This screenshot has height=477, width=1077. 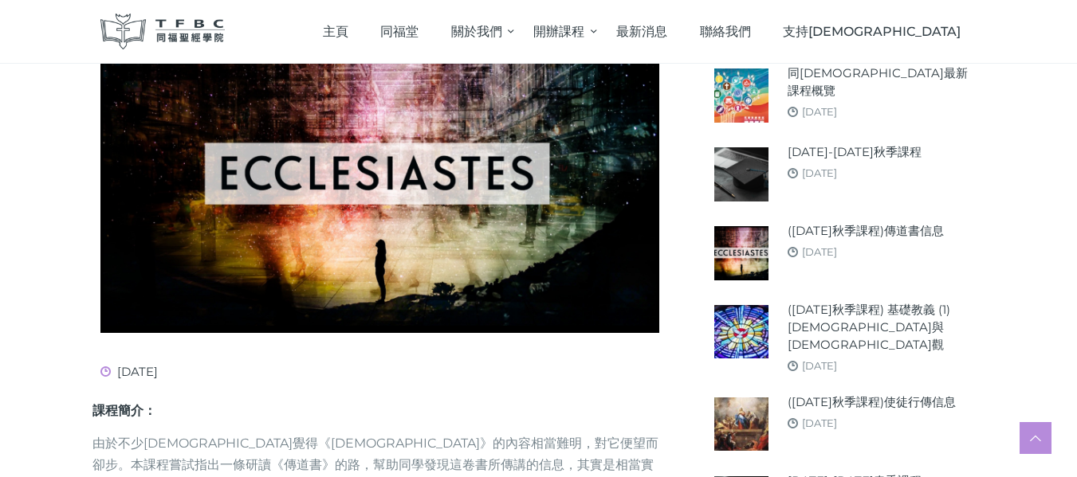 What do you see at coordinates (642, 31) in the screenshot?
I see `span: 最新消息` at bounding box center [642, 31].